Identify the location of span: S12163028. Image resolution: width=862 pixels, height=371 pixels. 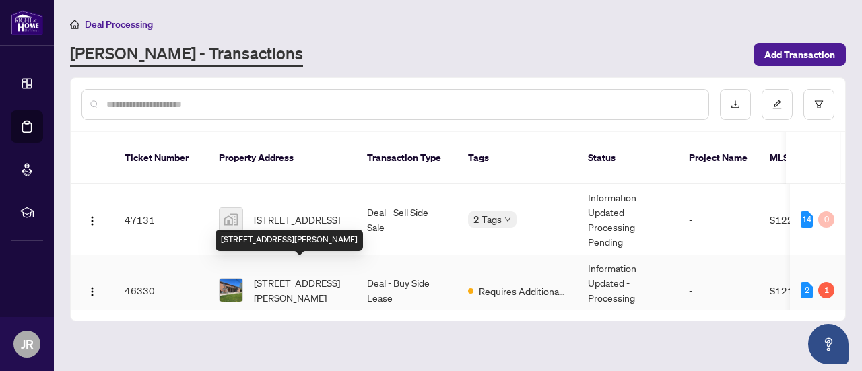
(797, 290).